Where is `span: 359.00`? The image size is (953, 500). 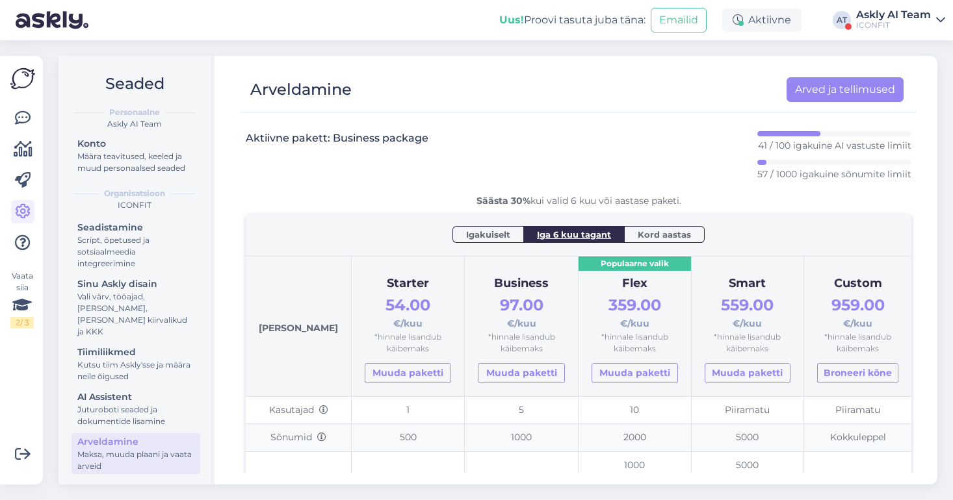
span: 359.00 is located at coordinates (634, 305).